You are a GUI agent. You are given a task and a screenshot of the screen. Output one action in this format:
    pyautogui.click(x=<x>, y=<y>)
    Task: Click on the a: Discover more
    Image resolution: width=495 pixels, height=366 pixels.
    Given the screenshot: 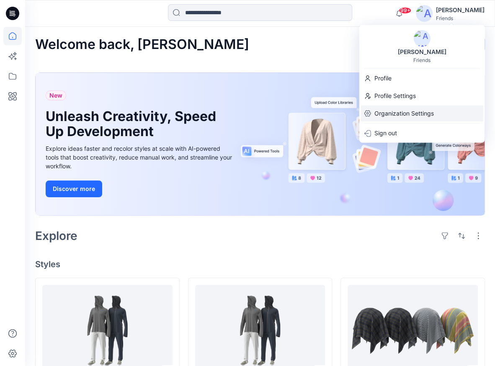 What is the action you would take?
    pyautogui.click(x=140, y=189)
    